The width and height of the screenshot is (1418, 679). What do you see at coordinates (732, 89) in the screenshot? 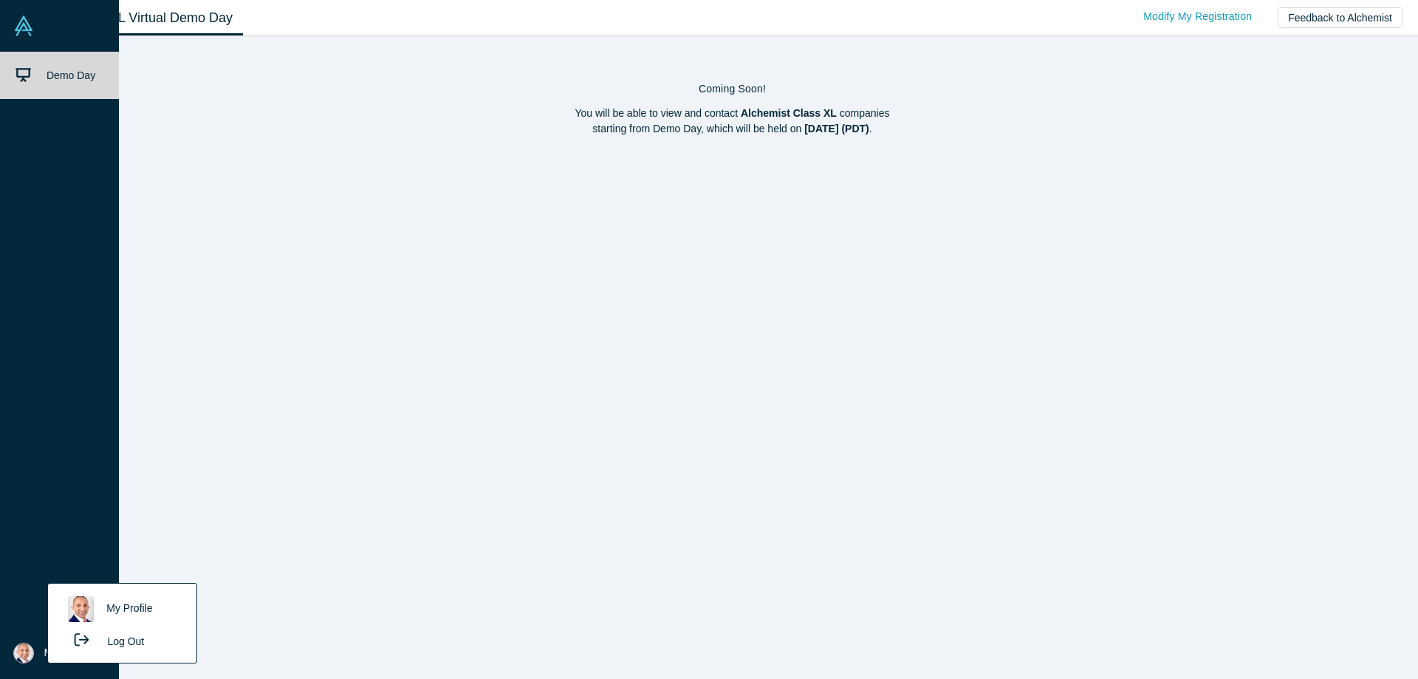
I see `h4: Coming Soon!` at bounding box center [732, 89].